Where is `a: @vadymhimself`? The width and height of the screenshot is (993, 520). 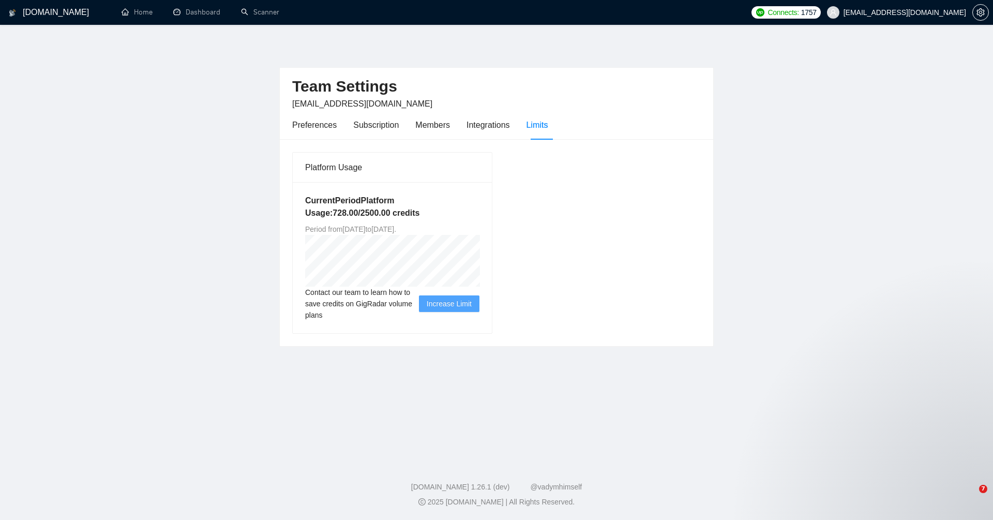 a: @vadymhimself is located at coordinates (556, 487).